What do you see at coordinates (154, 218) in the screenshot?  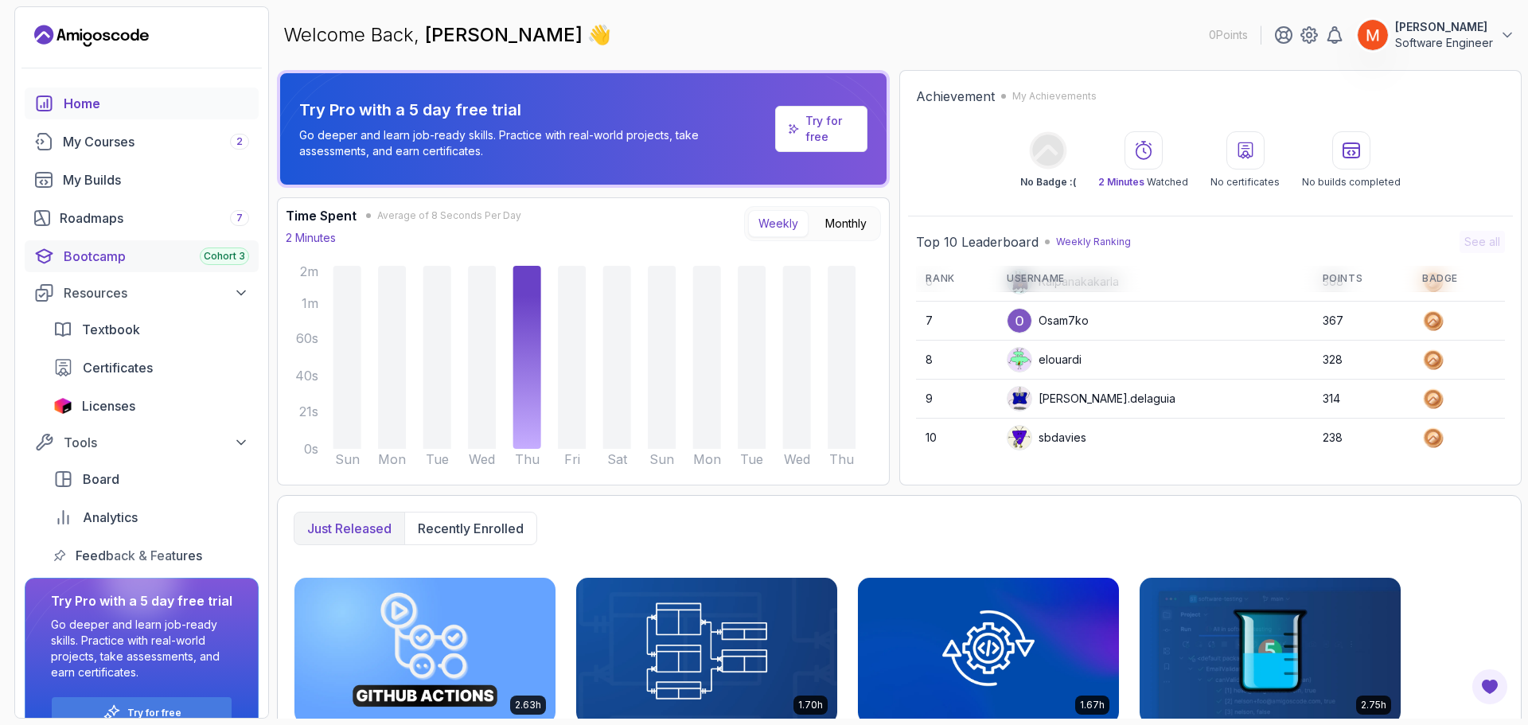 I see `div: Roadmaps` at bounding box center [154, 218].